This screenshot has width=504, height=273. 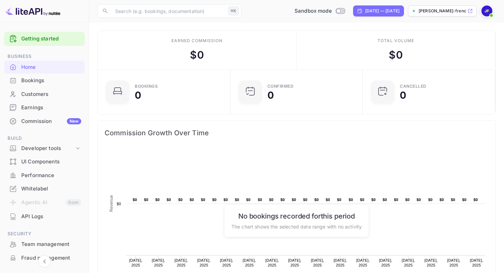 What do you see at coordinates (313, 11) in the screenshot?
I see `span: Sandbox mode` at bounding box center [313, 11].